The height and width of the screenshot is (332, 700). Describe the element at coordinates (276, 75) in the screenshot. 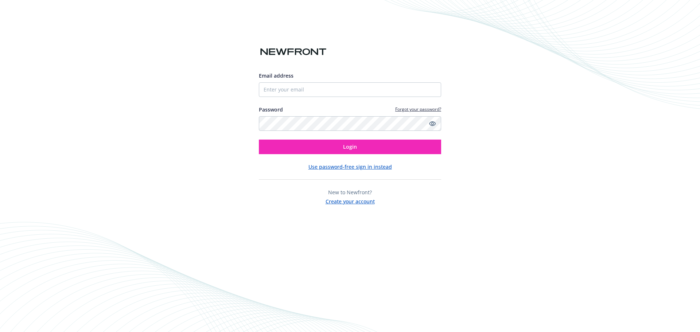

I see `span: Email address` at that location.